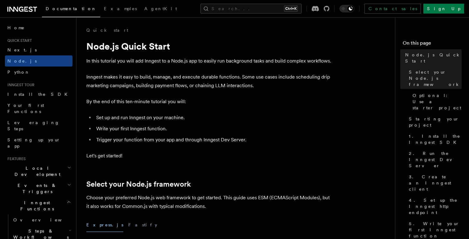  What do you see at coordinates (36, 189) in the screenshot?
I see `span: Events & Triggers` at bounding box center [36, 189].